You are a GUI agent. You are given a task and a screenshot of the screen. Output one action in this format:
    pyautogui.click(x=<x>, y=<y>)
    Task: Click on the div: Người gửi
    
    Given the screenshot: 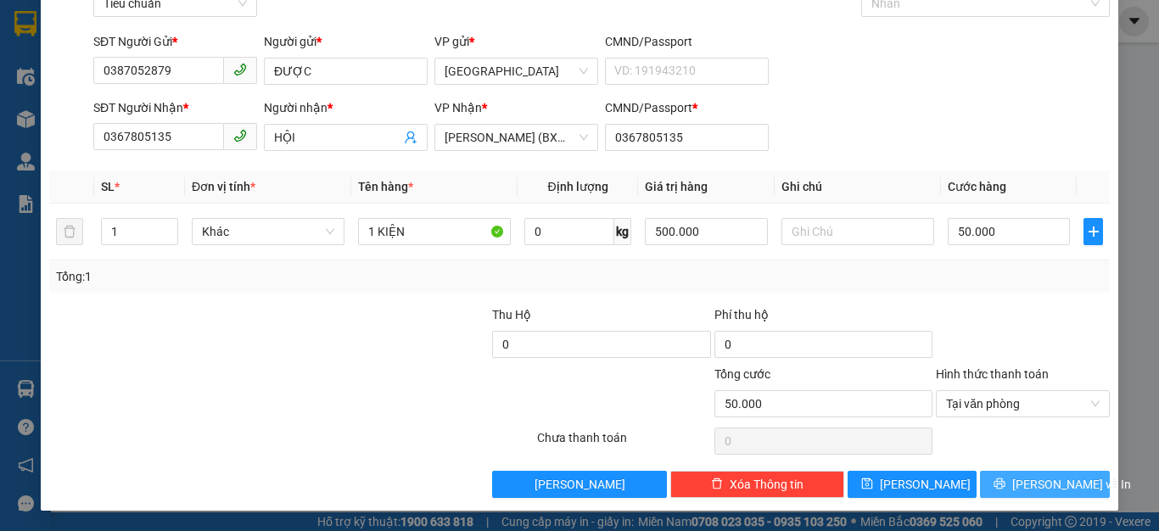 What is the action you would take?
    pyautogui.click(x=345, y=42)
    